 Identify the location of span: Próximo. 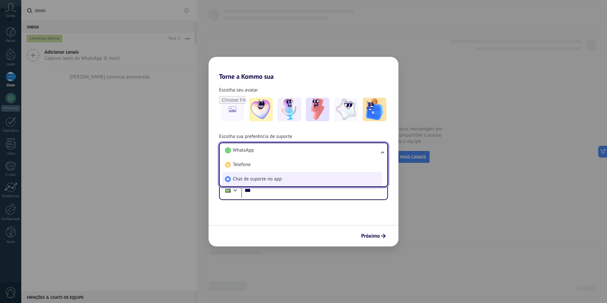
(370, 236).